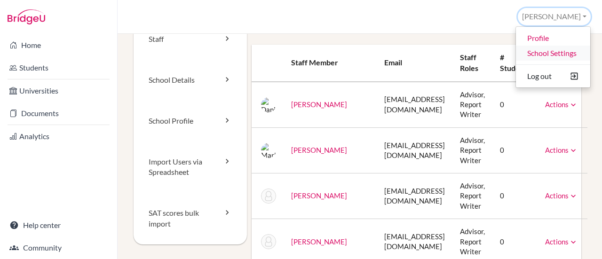 The width and height of the screenshot is (602, 259). What do you see at coordinates (269, 151) in the screenshot?
I see `img: Marlena Bartczak` at bounding box center [269, 151].